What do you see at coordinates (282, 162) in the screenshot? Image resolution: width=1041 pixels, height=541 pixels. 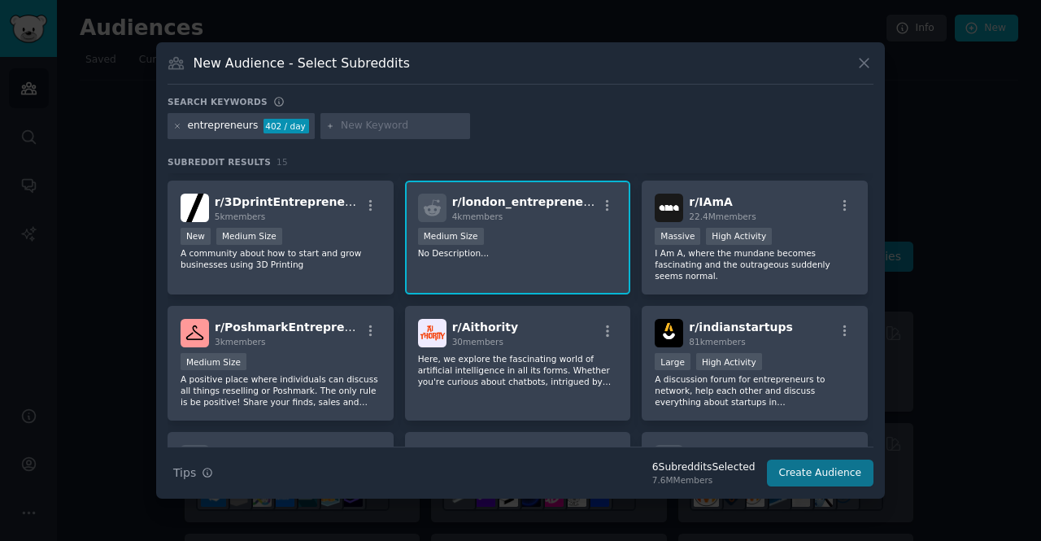 I see `span: 15` at bounding box center [282, 162].